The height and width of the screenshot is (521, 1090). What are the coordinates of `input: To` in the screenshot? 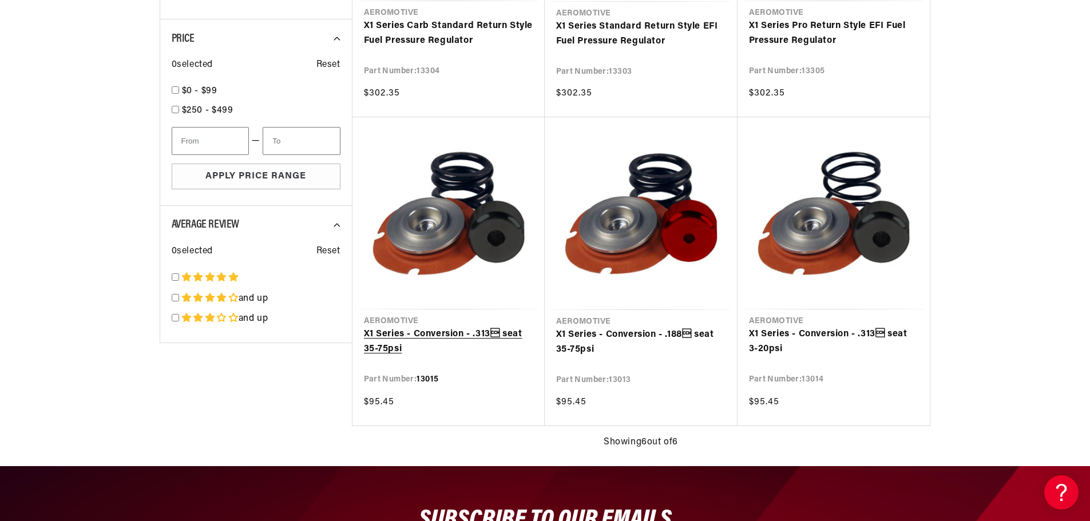 It's located at (301, 141).